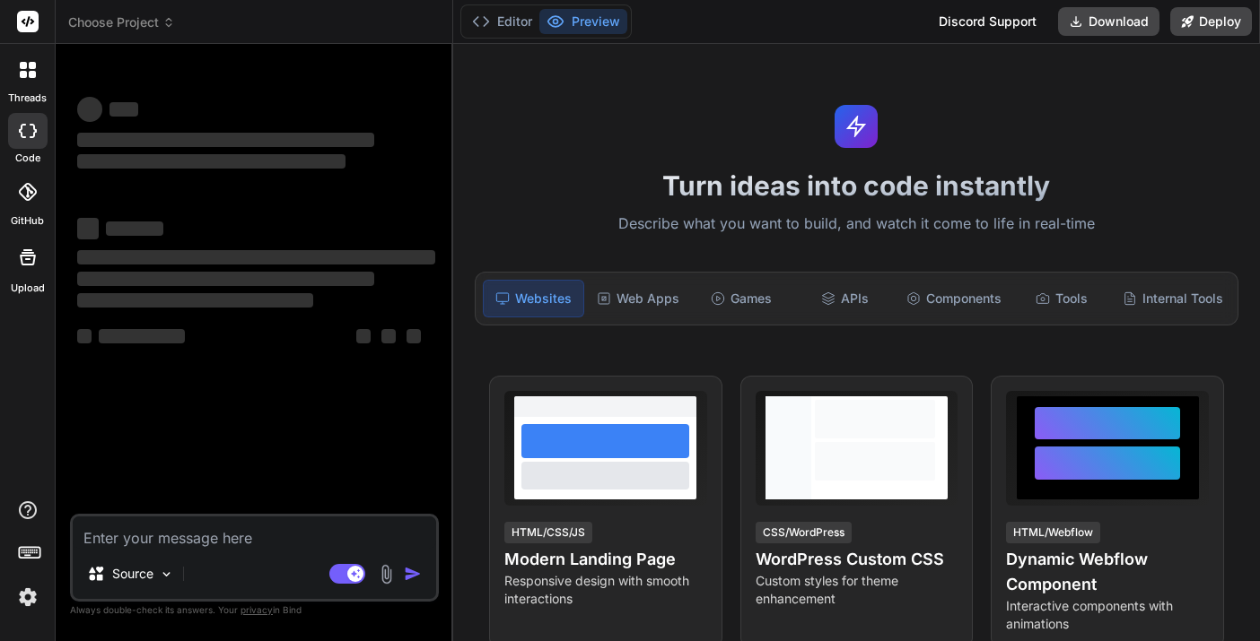 This screenshot has width=1260, height=641. Describe the element at coordinates (28, 158) in the screenshot. I see `label: code` at that location.